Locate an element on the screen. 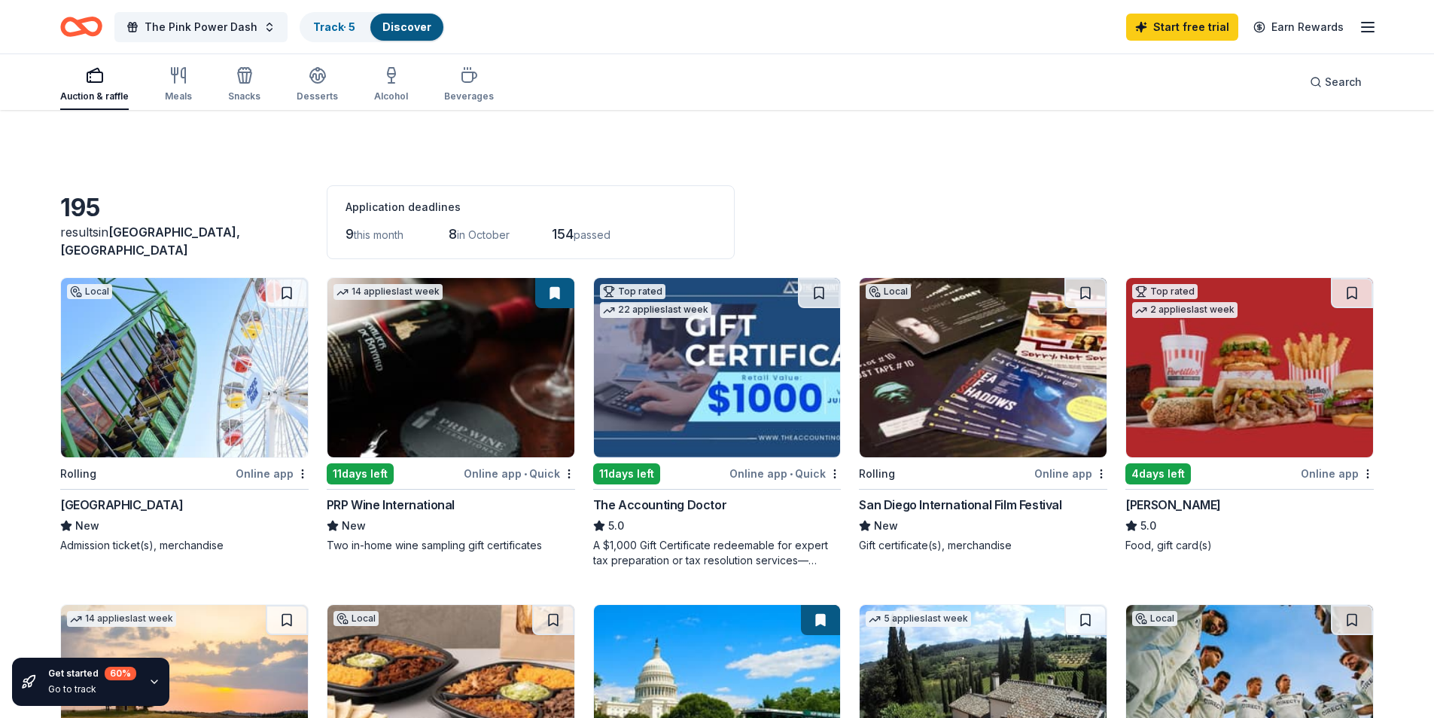  div: Auction & raffle is located at coordinates (94, 96).